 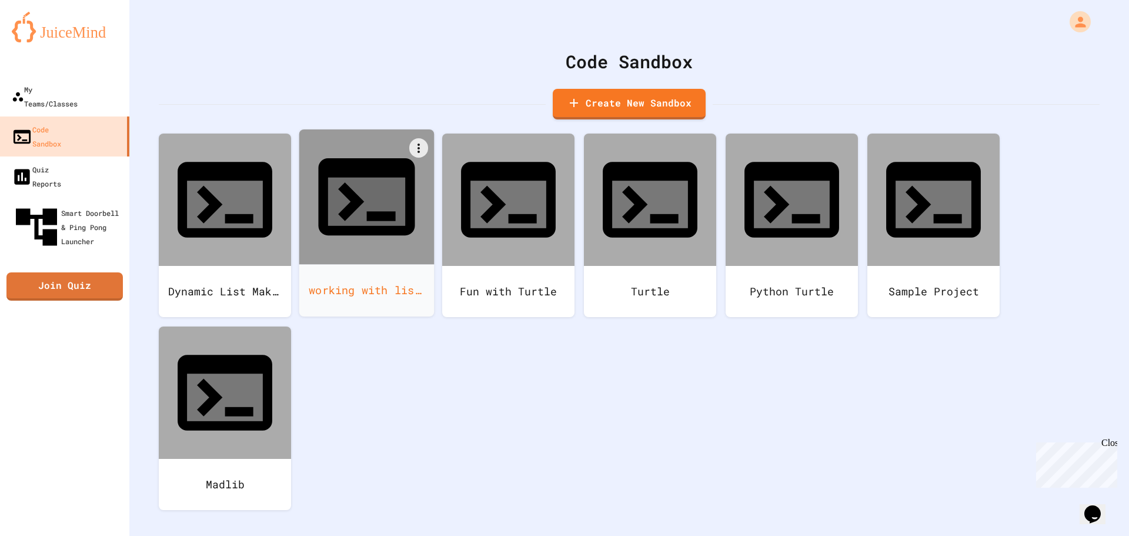 I want to click on a: Python Turtle, so click(x=791, y=225).